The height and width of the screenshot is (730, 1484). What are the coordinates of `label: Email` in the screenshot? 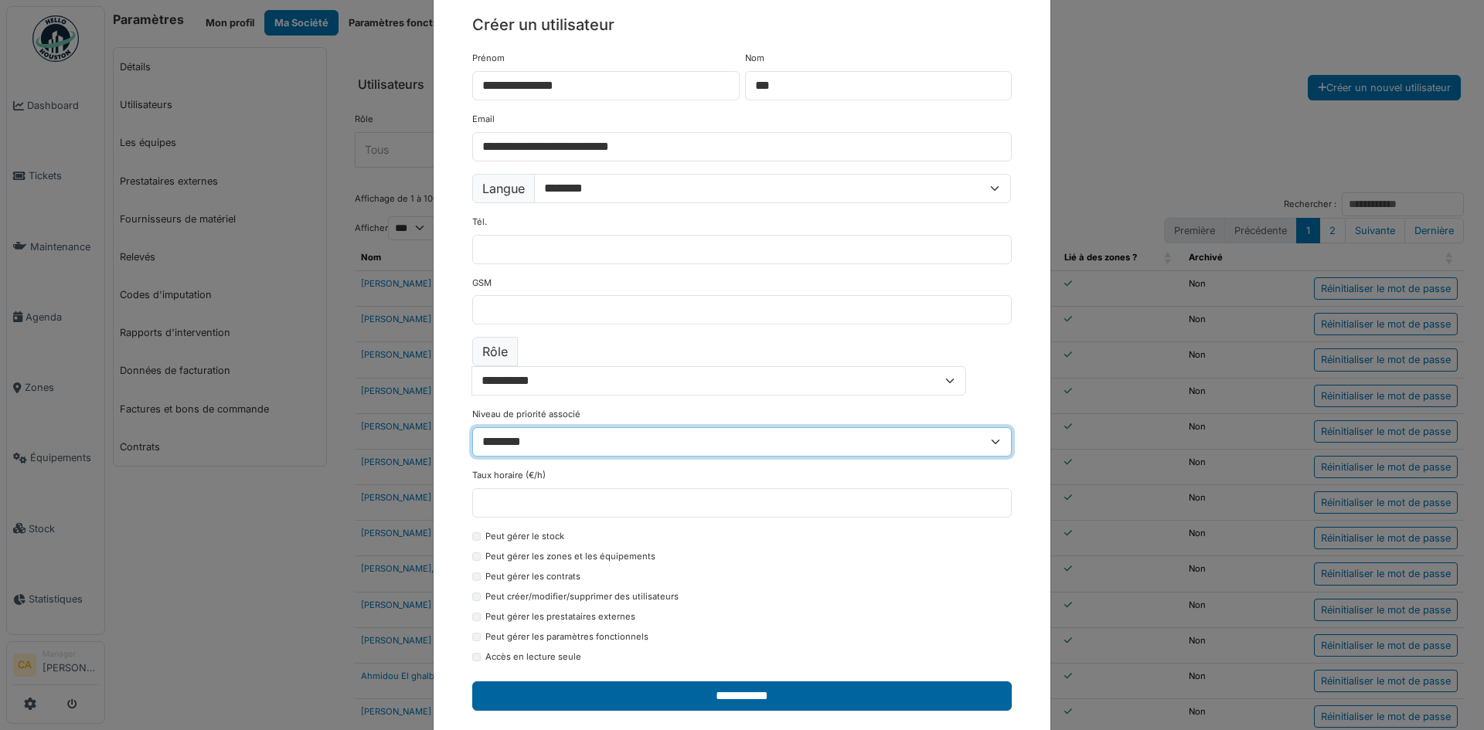 It's located at (483, 119).